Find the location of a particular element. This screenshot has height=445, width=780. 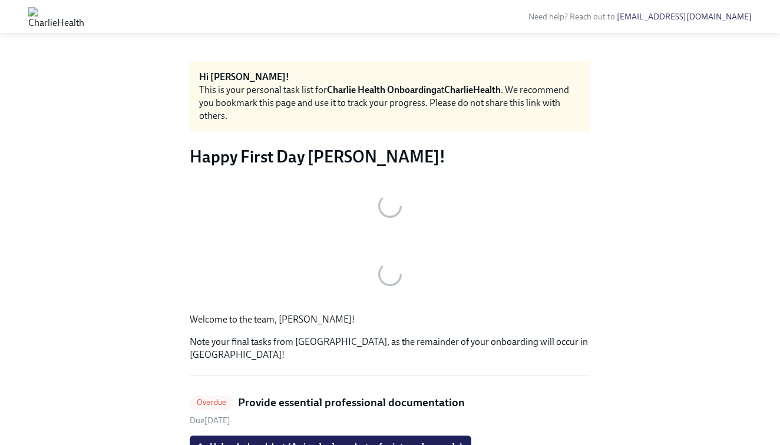

strong: CharlieHealth is located at coordinates (472, 90).